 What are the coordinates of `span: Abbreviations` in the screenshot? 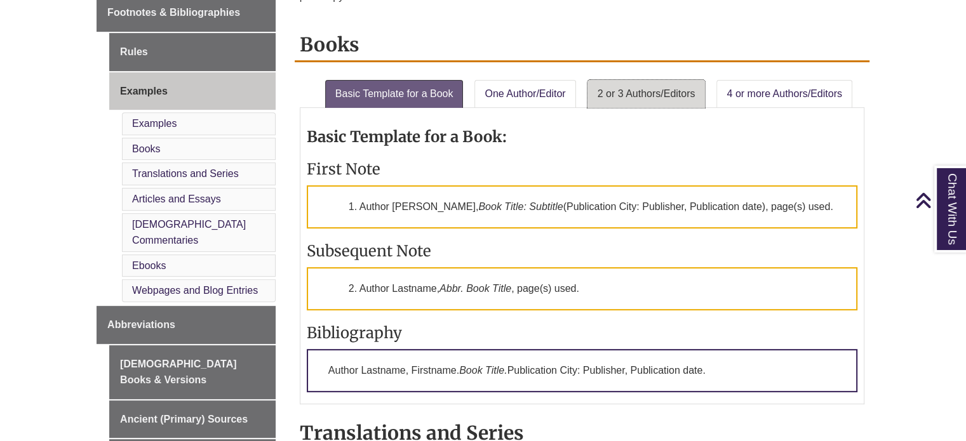 It's located at (141, 325).